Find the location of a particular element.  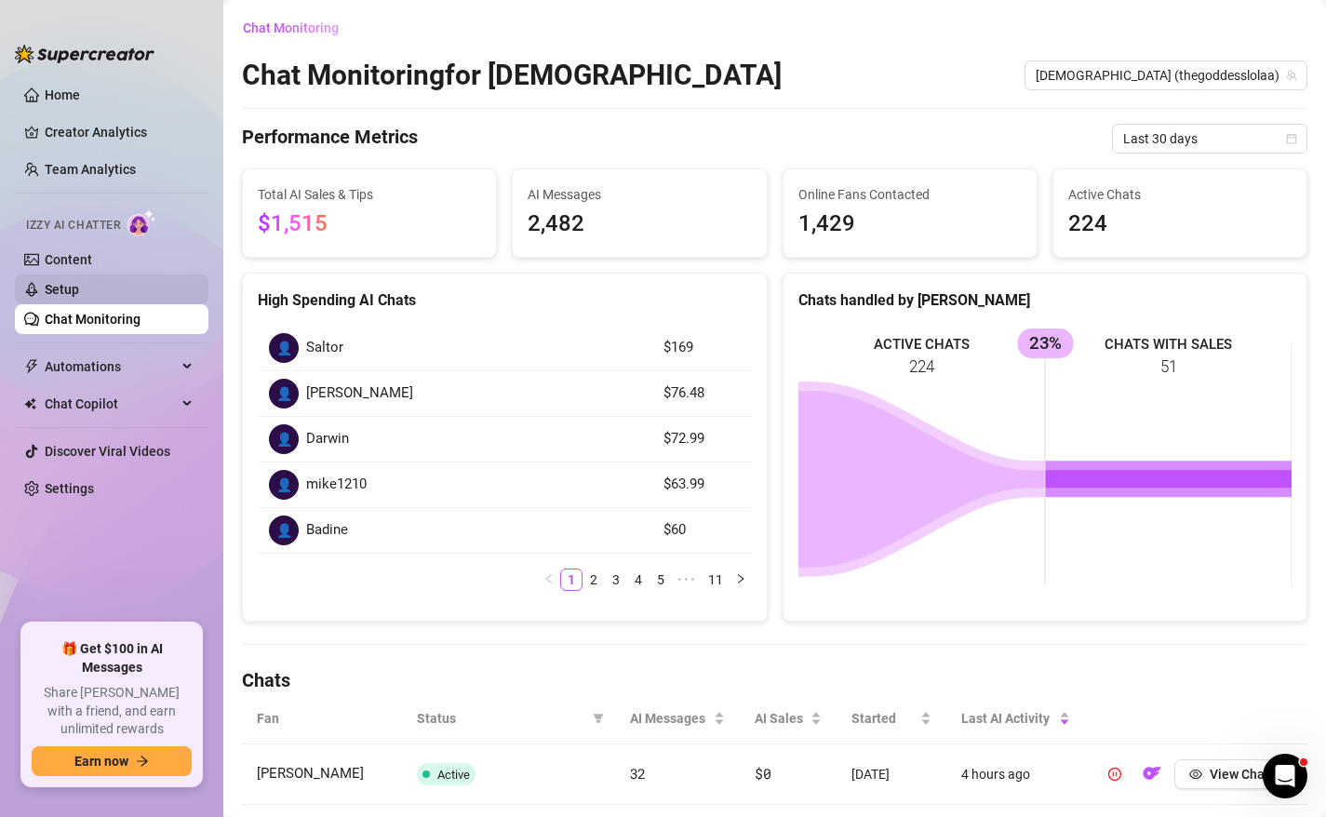

span: $1,515 is located at coordinates (292, 223).